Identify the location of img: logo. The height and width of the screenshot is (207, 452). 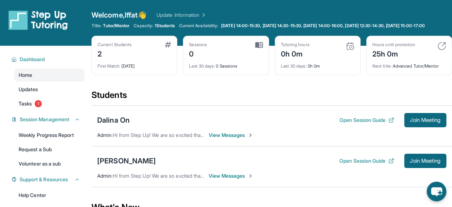
(38, 20).